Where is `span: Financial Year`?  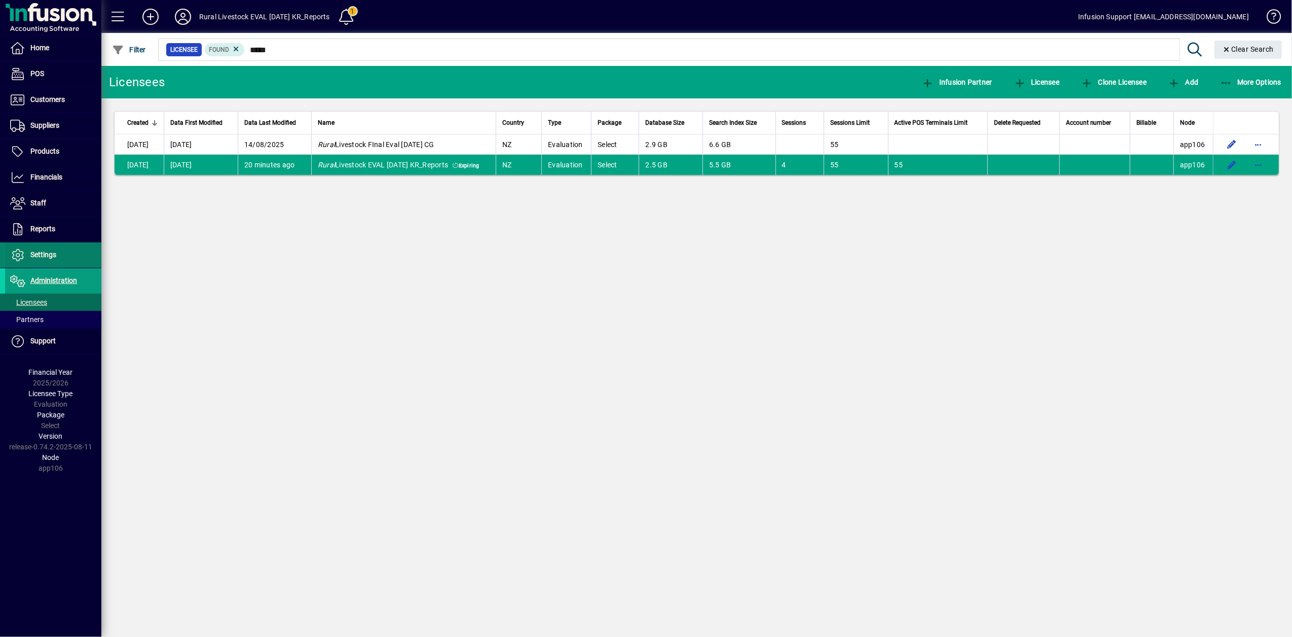 span: Financial Year is located at coordinates (51, 372).